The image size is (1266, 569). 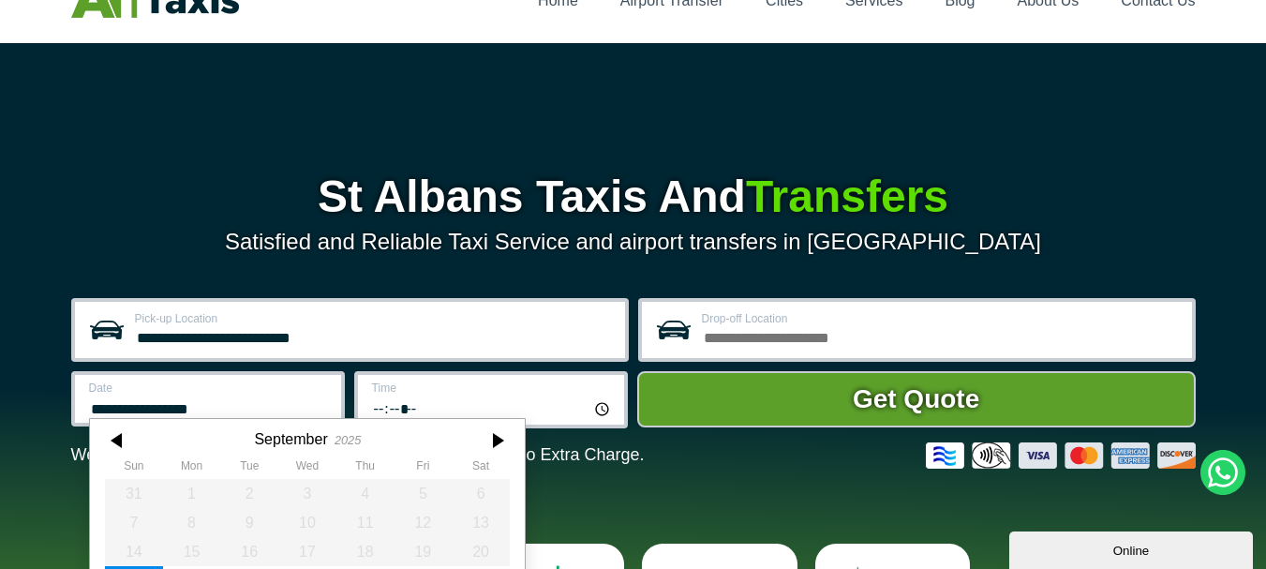 I want to click on label: Drop-off Location, so click(x=941, y=319).